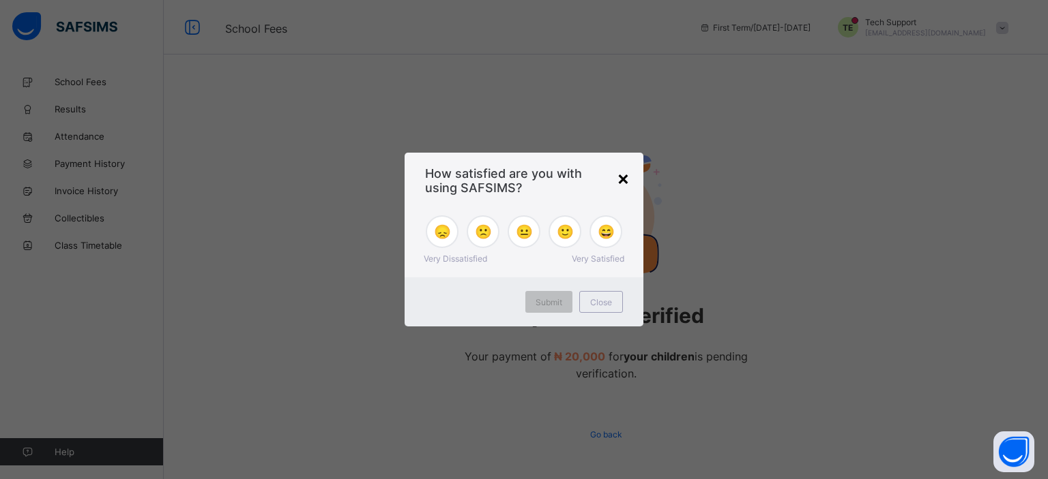 This screenshot has height=479, width=1048. I want to click on span: Submit, so click(548, 302).